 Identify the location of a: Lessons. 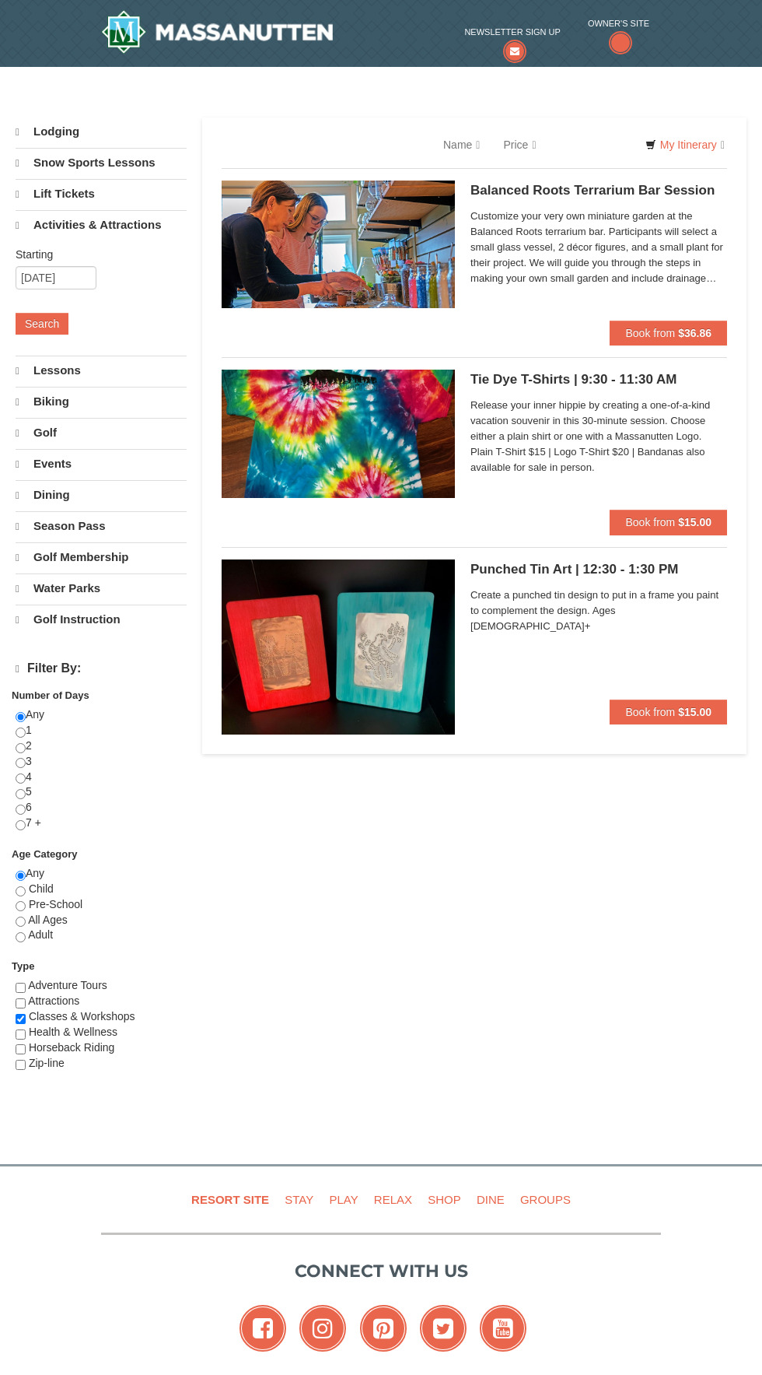
(101, 370).